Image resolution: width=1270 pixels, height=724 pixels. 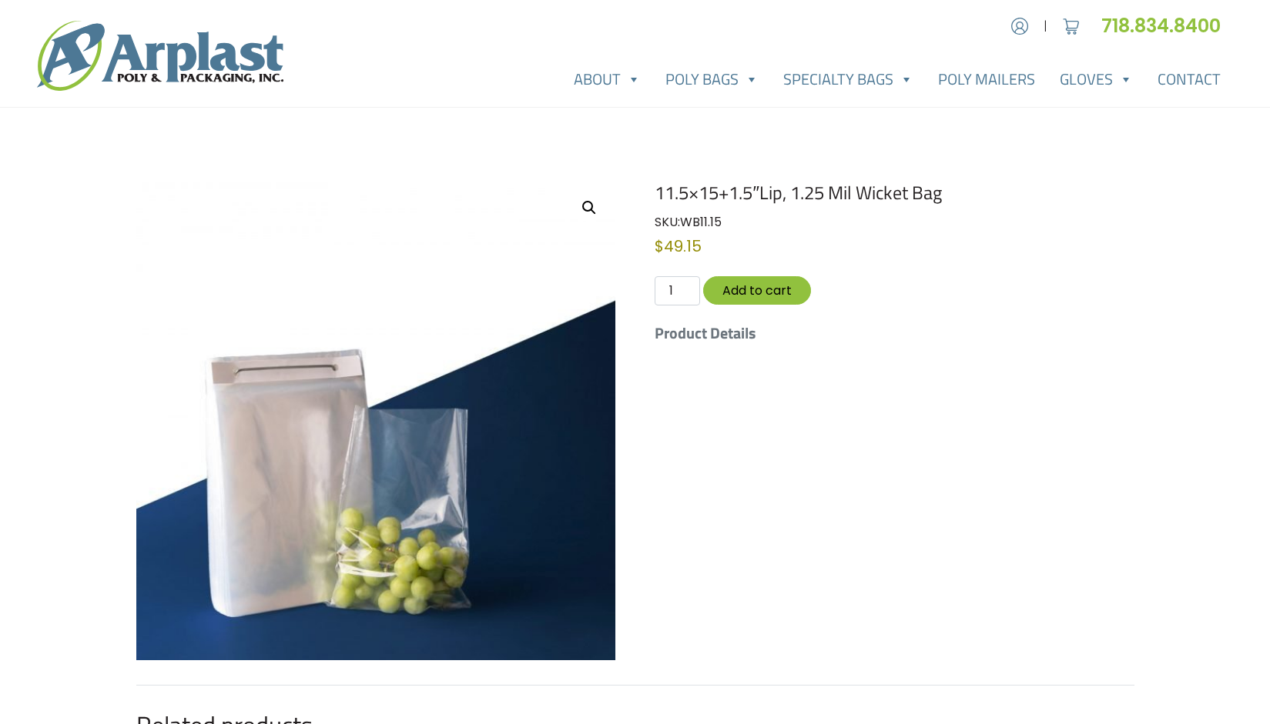 I want to click on a: Poly Mailers, so click(x=986, y=79).